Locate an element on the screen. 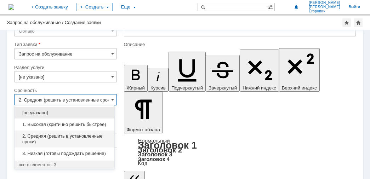  span: Жирный is located at coordinates (136, 88).